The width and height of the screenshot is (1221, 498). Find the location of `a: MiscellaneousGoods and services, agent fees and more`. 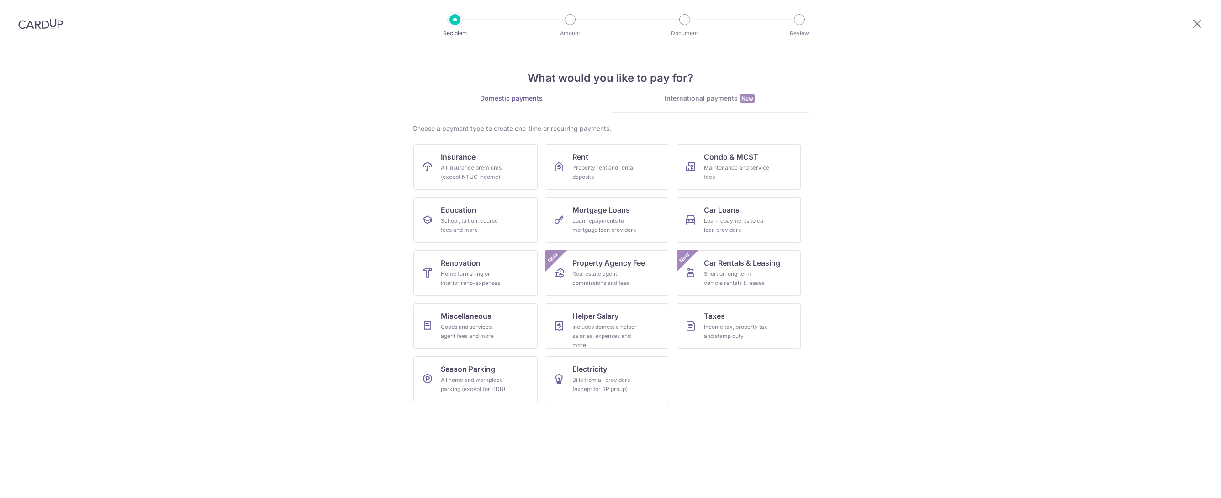

a: MiscellaneousGoods and services, agent fees and more is located at coordinates (476, 326).